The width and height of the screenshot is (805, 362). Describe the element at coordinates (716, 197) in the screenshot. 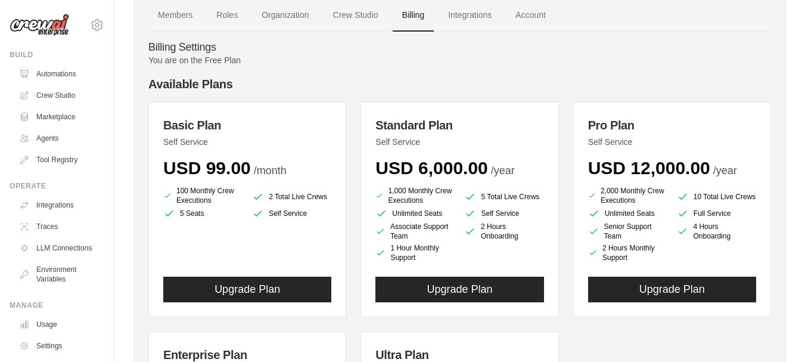

I see `li: 10 Total Live Crews` at that location.